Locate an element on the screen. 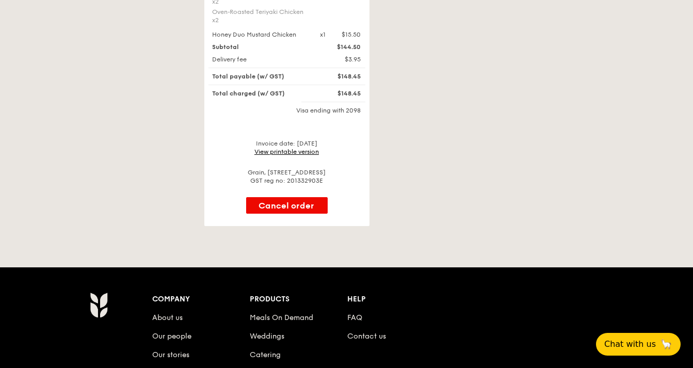  div: Oven‑Roasted Teriyaki Chicken x2 is located at coordinates (260, 16).